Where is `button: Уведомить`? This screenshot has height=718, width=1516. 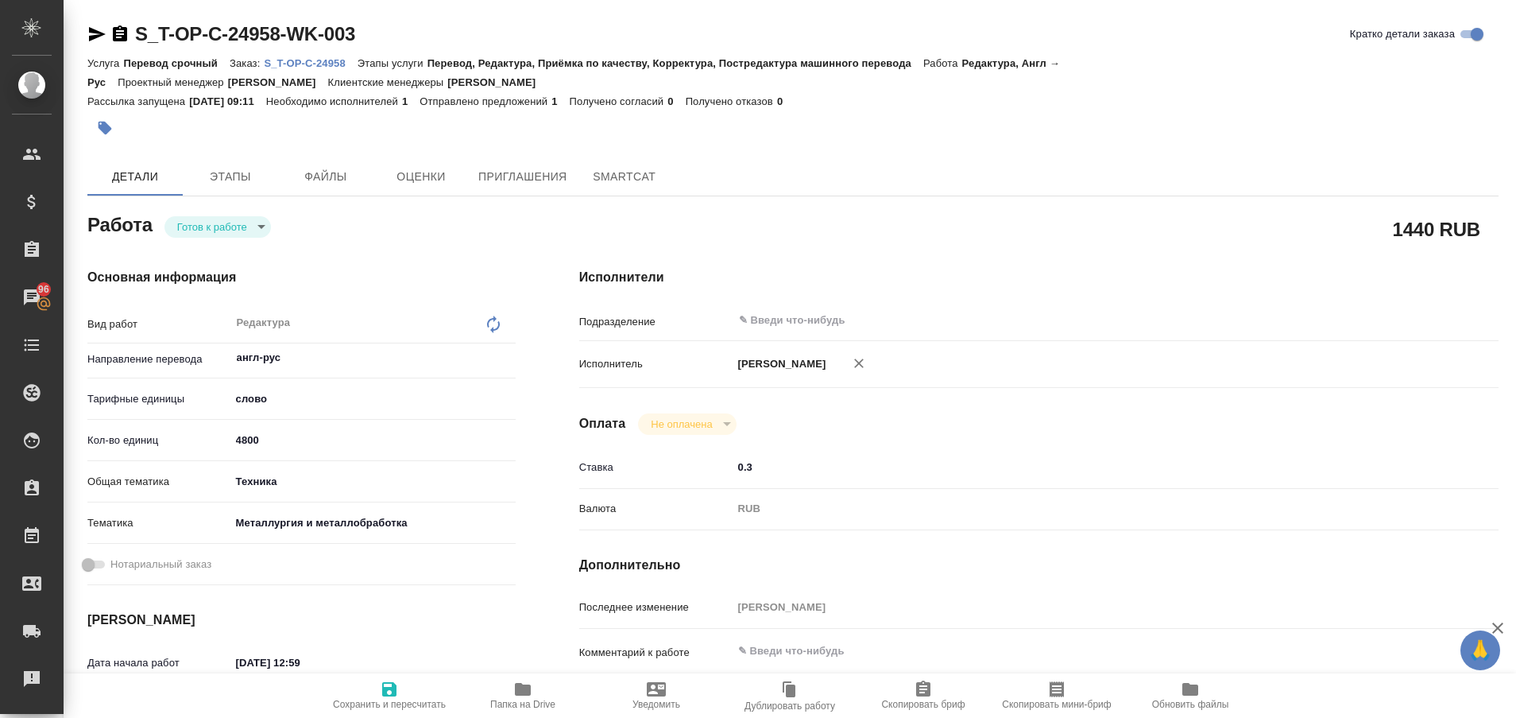
button: Уведомить is located at coordinates (656, 695).